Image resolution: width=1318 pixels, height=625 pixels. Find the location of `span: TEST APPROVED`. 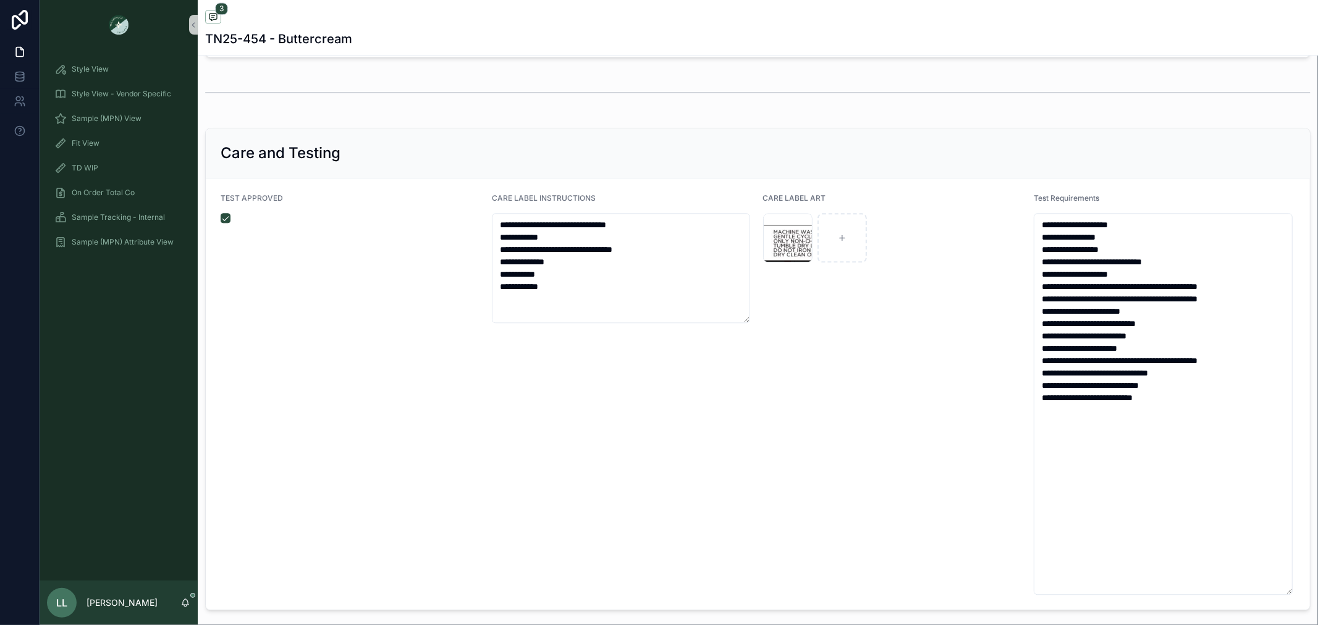

span: TEST APPROVED is located at coordinates (252, 198).